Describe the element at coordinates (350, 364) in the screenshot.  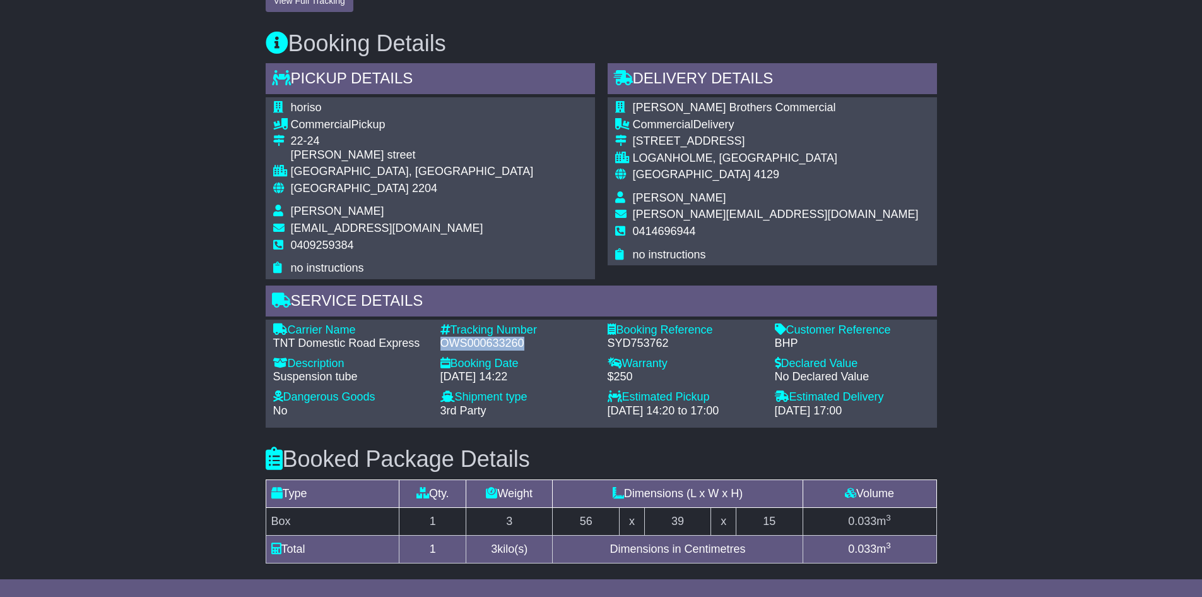
I see `div: Description` at that location.